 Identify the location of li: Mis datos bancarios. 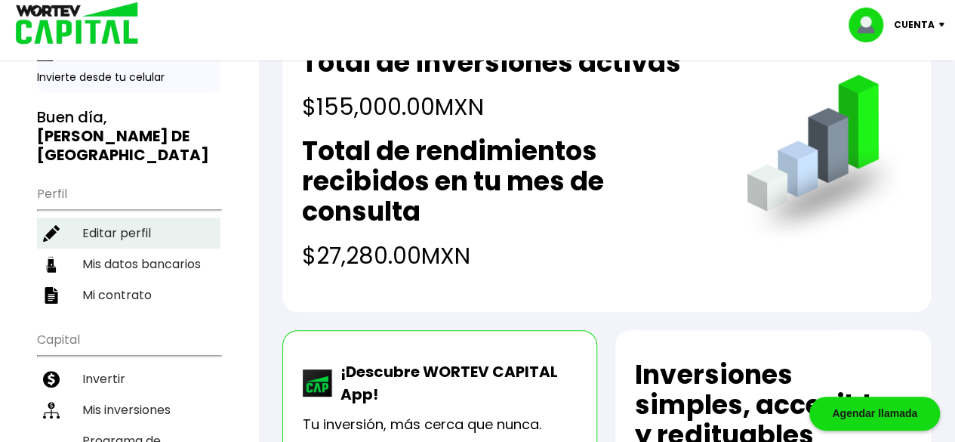
(128, 263).